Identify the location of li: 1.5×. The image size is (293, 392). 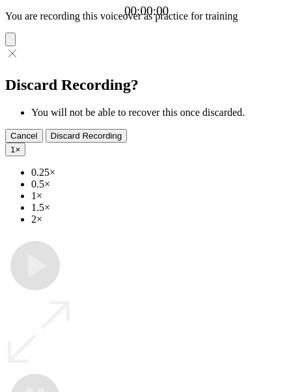
(159, 208).